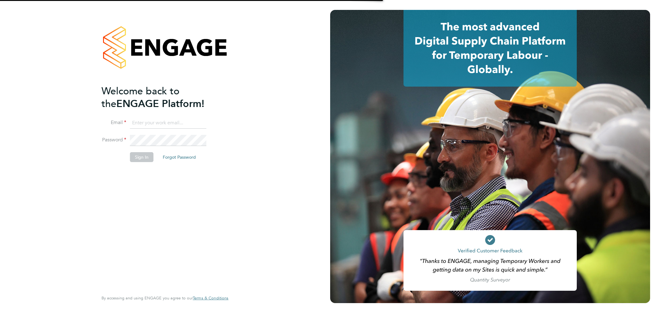 This screenshot has width=660, height=313. I want to click on label: Email, so click(114, 123).